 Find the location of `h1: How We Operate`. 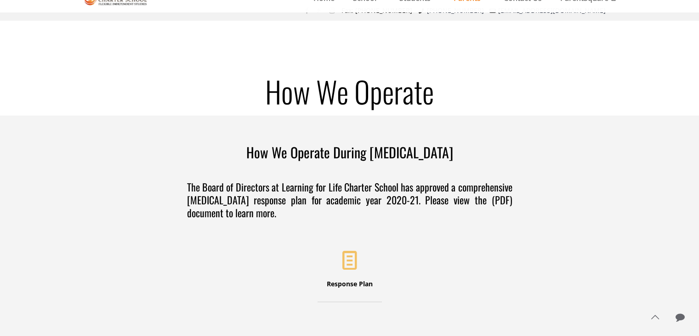

h1: How We Operate is located at coordinates (350, 91).